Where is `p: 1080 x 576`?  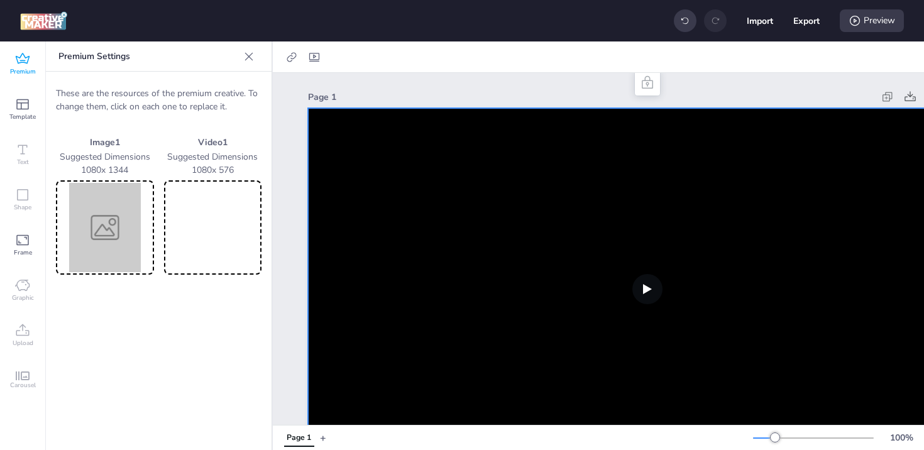 p: 1080 x 576 is located at coordinates (213, 170).